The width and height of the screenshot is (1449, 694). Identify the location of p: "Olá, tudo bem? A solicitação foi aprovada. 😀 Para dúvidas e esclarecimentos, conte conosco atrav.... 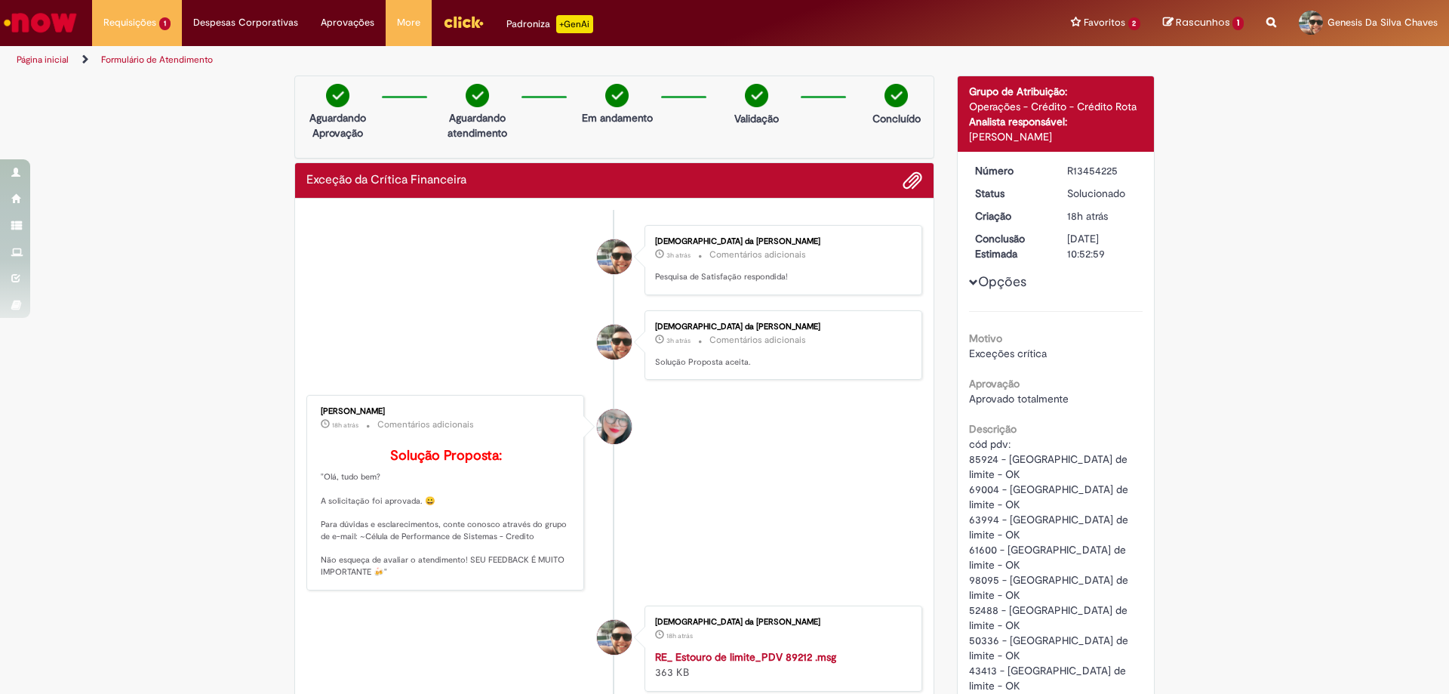
(446, 512).